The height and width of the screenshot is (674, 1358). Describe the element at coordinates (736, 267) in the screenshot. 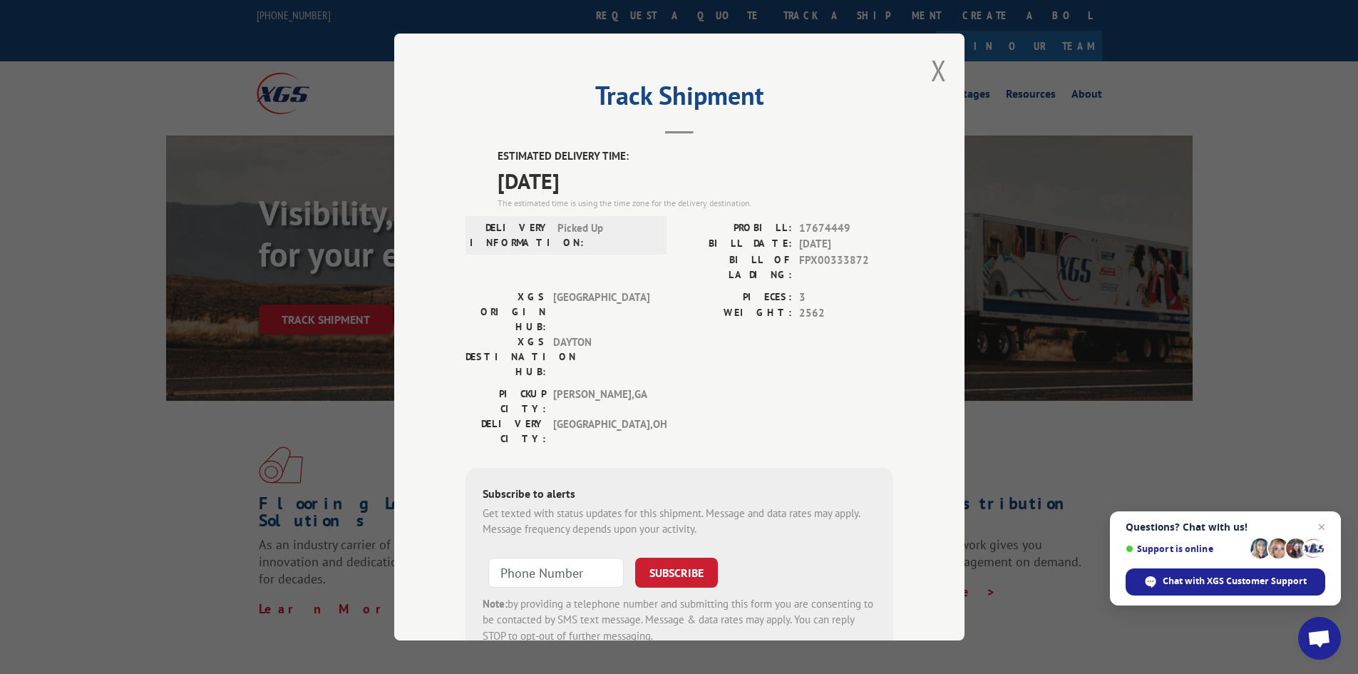

I see `label: BILL OF LADING:` at that location.